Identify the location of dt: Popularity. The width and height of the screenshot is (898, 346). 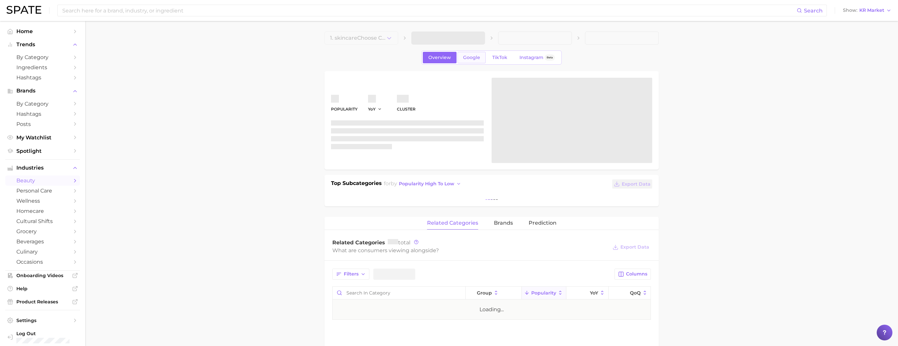
(344, 109).